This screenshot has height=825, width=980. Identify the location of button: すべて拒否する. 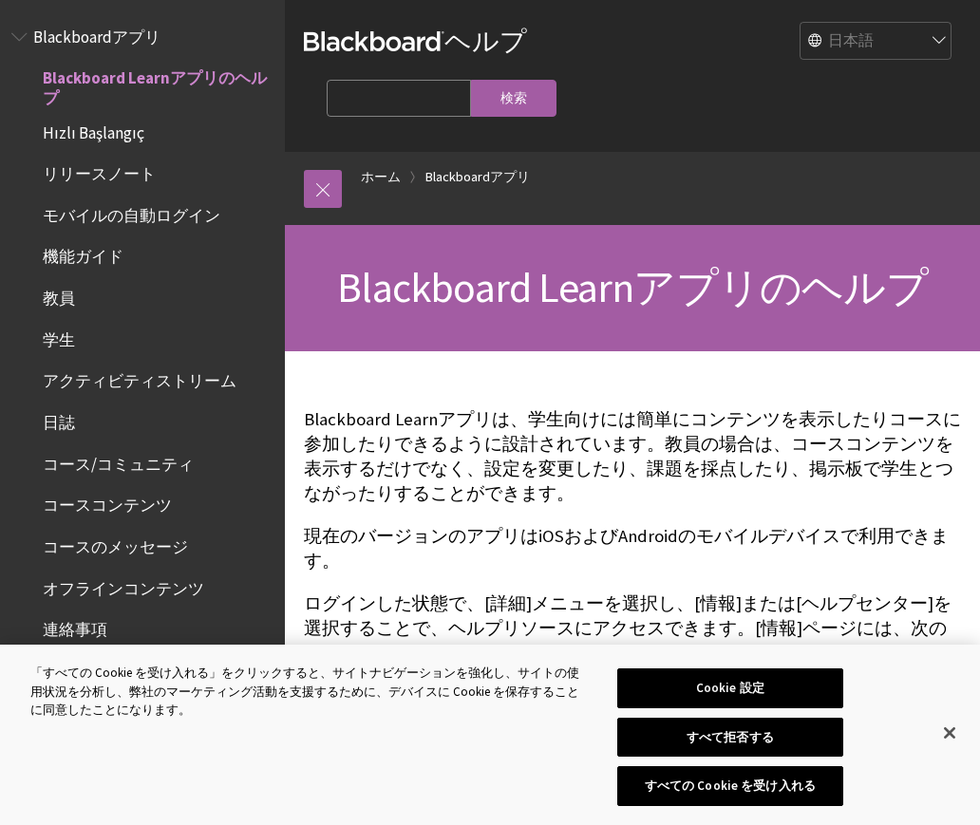
(729, 738).